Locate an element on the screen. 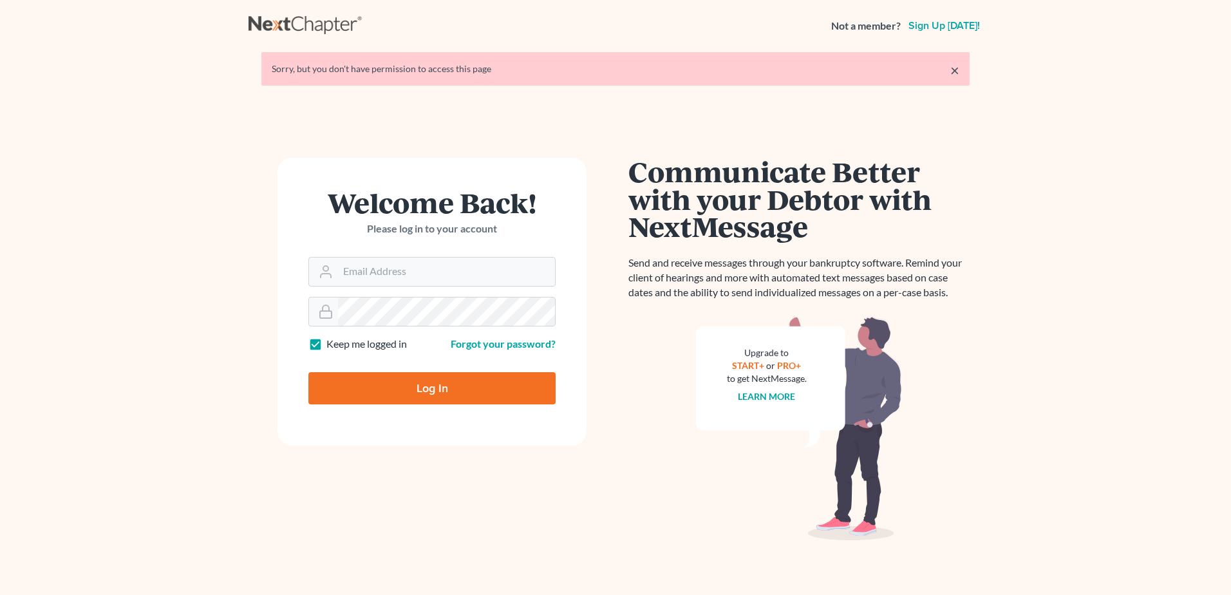 This screenshot has height=595, width=1231. div: Upgrade to is located at coordinates (767, 353).